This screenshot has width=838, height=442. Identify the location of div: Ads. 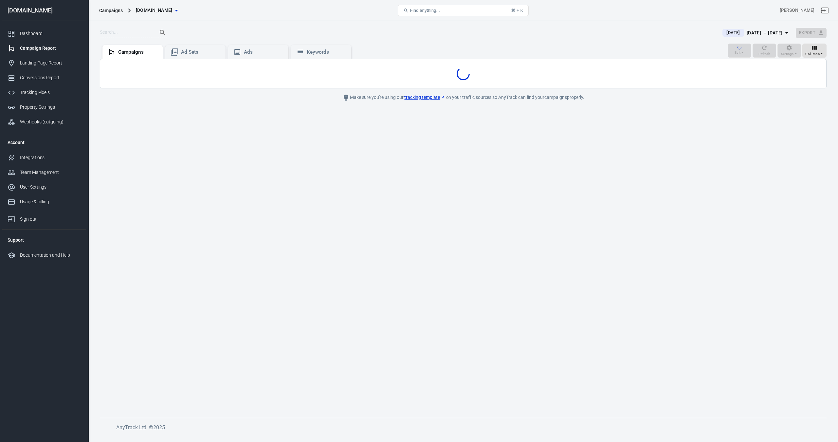
(264, 52).